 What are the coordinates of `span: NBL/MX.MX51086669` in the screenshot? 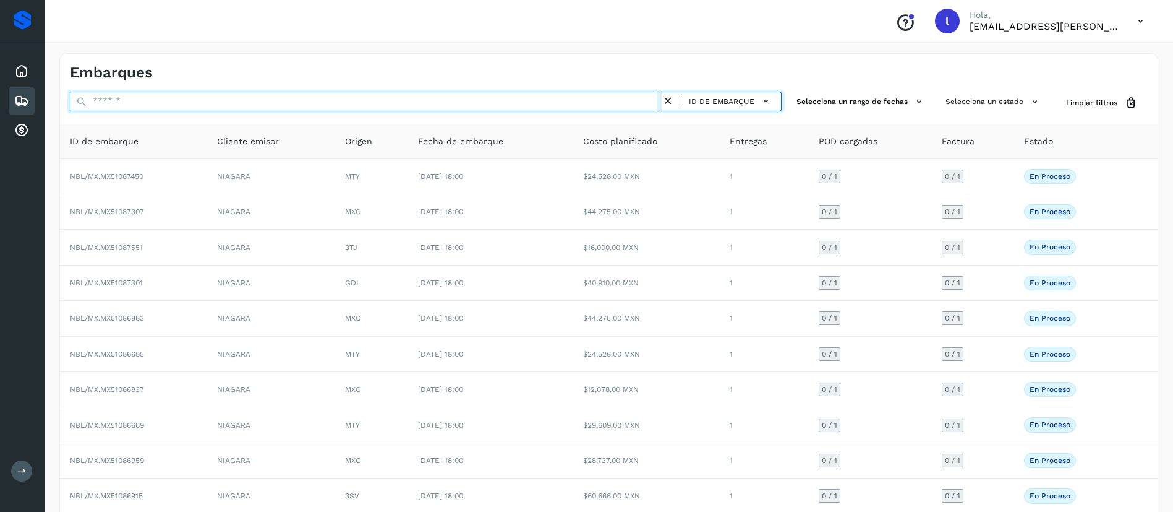 It's located at (107, 425).